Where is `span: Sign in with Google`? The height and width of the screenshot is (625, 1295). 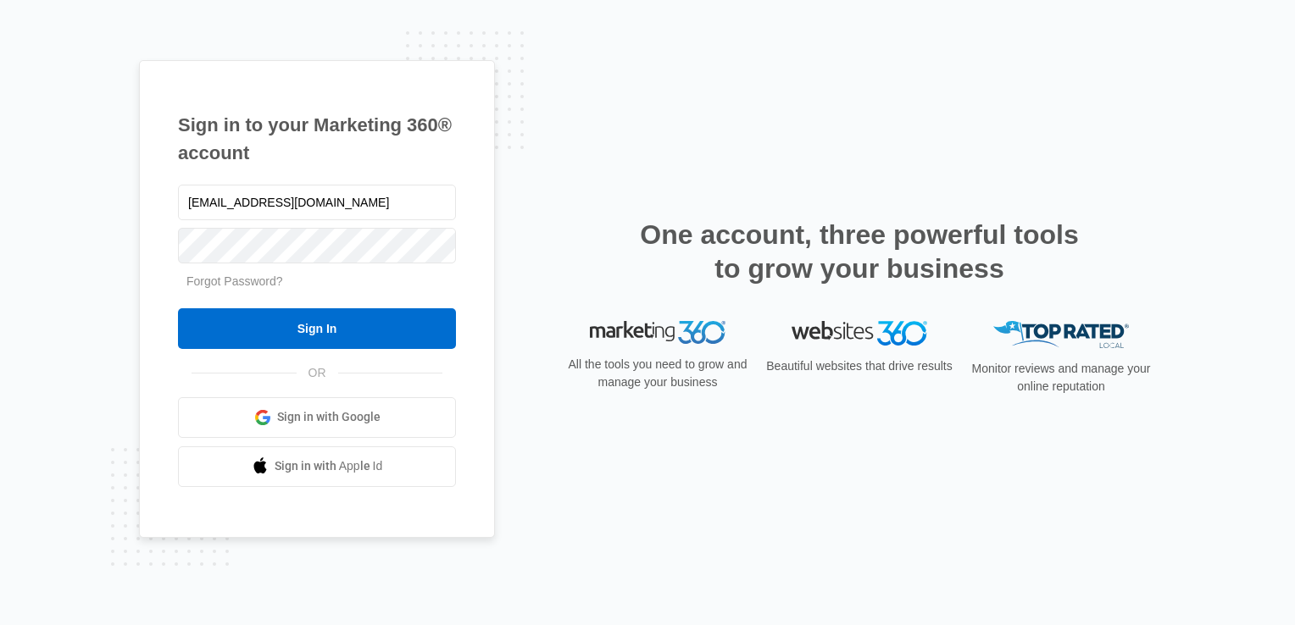 span: Sign in with Google is located at coordinates (329, 417).